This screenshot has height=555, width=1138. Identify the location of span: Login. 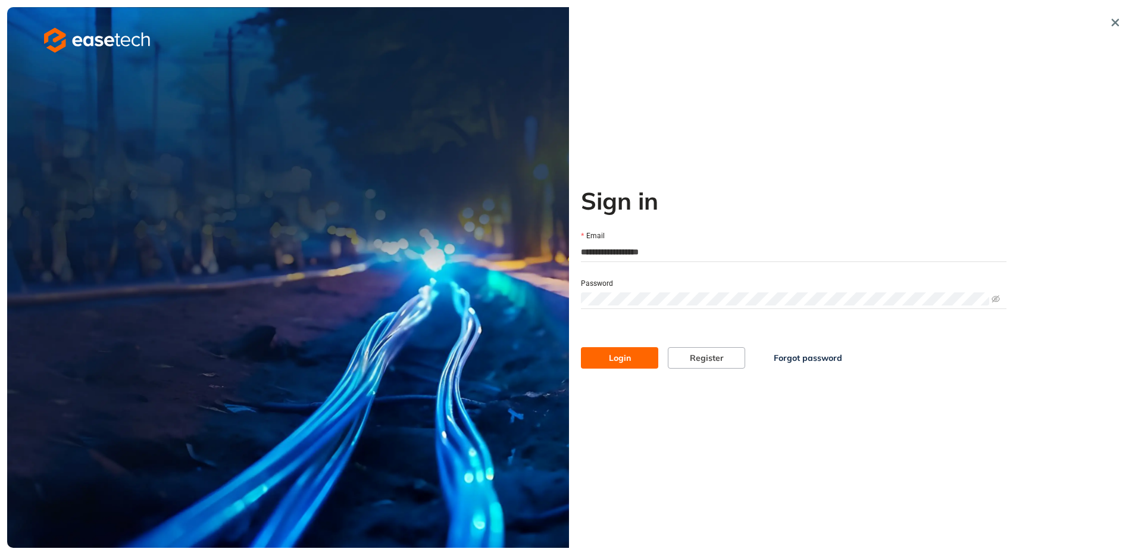
(620, 358).